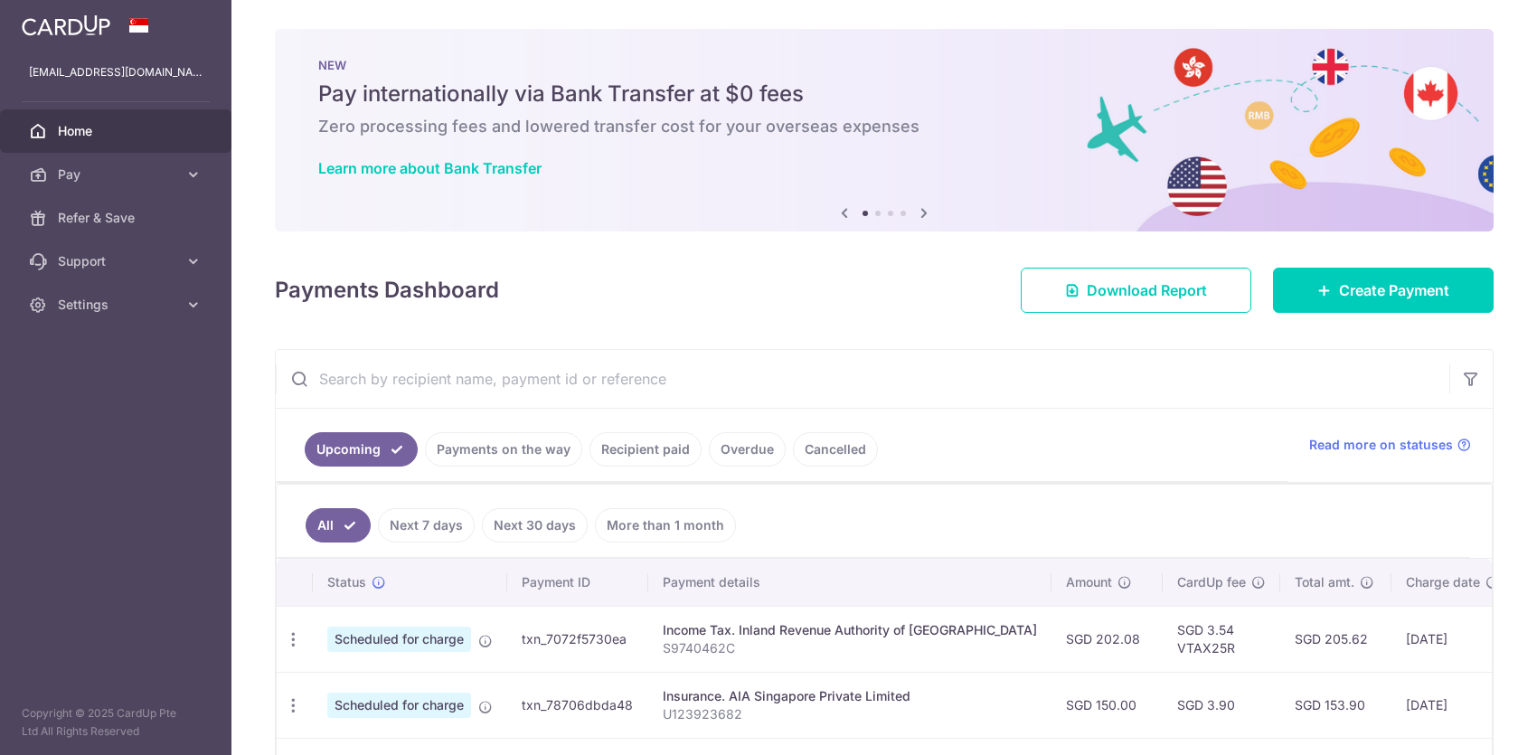 The image size is (1537, 755). Describe the element at coordinates (1383, 290) in the screenshot. I see `a: Create Payment` at that location.